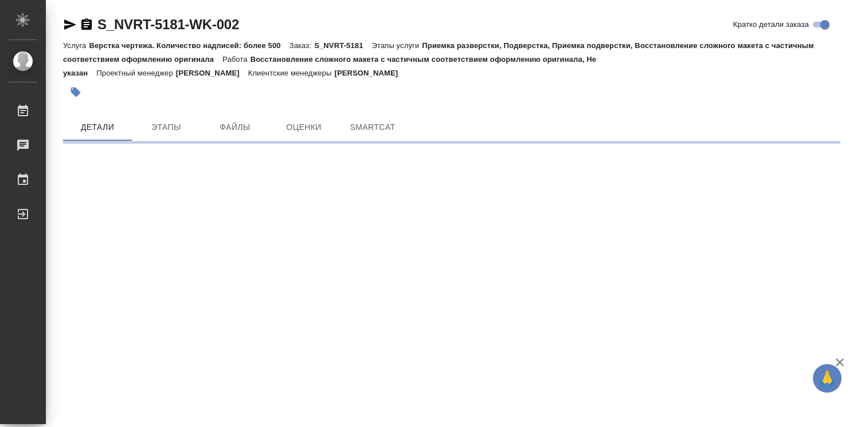 Image resolution: width=853 pixels, height=427 pixels. Describe the element at coordinates (438, 52) in the screenshot. I see `p: Приемка разверстки, Подверстка, Приемка подверстки, Восстановление сложного макета с частичным со...` at that location.